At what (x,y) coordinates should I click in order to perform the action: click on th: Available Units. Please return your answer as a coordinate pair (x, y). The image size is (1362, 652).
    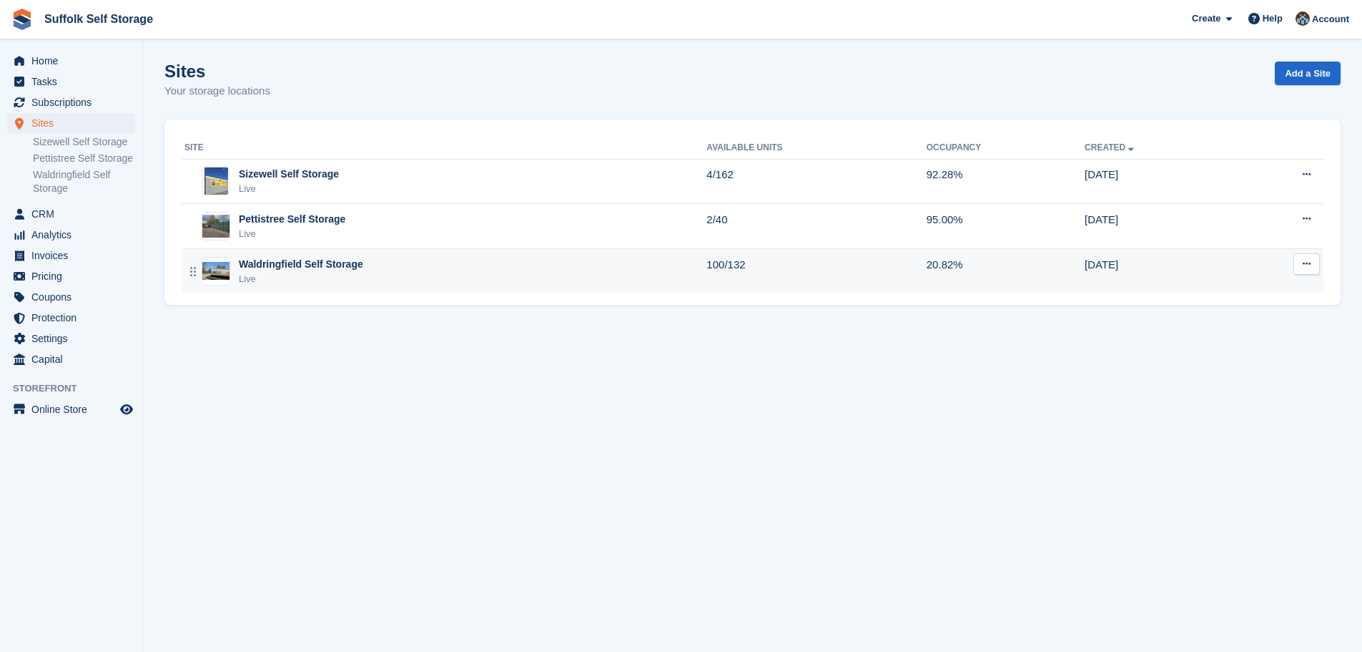
    Looking at the image, I should click on (816, 148).